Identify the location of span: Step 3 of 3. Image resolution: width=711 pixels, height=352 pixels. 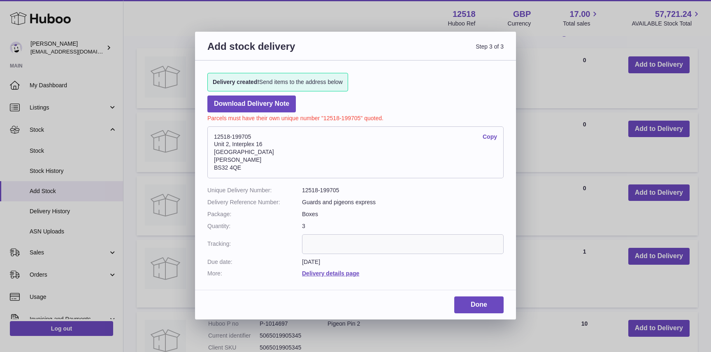
(430, 51).